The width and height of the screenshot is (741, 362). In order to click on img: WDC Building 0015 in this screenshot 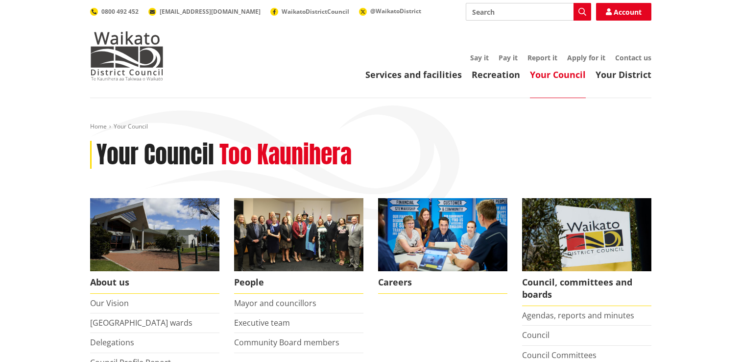, I will do `click(155, 234)`.